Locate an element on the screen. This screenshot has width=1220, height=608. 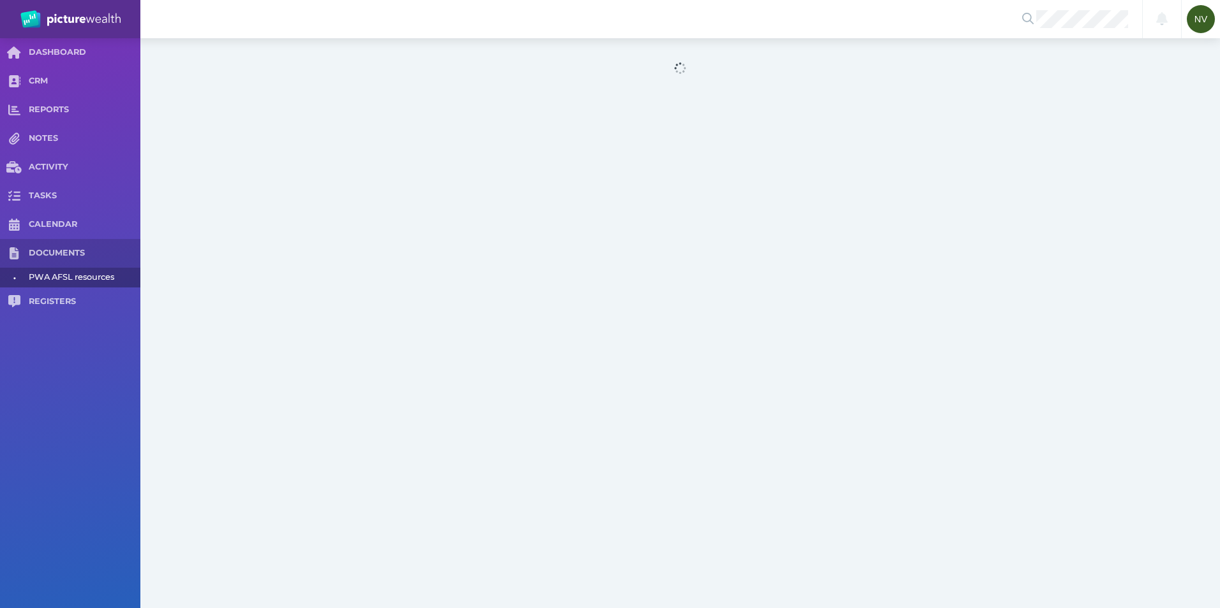
span: CALENDAR is located at coordinates (84, 225).